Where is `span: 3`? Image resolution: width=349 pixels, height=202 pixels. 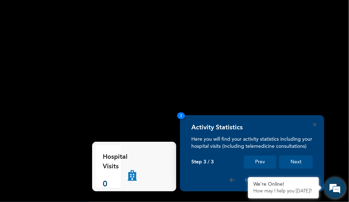
span: 3 is located at coordinates (181, 115).